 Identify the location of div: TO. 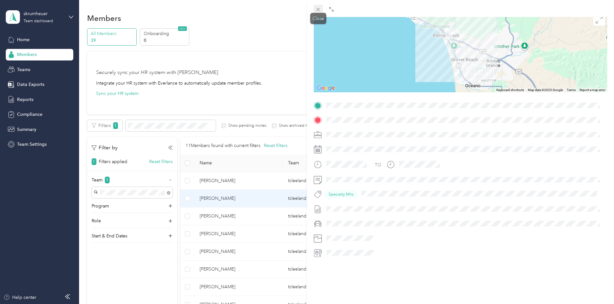
(378, 165).